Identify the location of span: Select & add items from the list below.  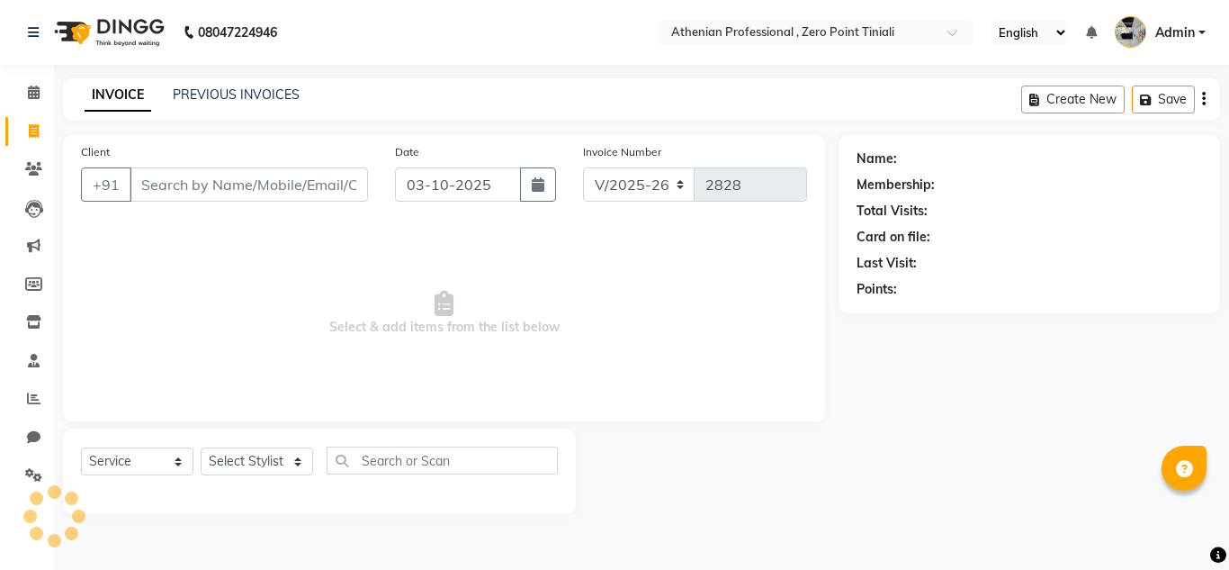
(444, 313).